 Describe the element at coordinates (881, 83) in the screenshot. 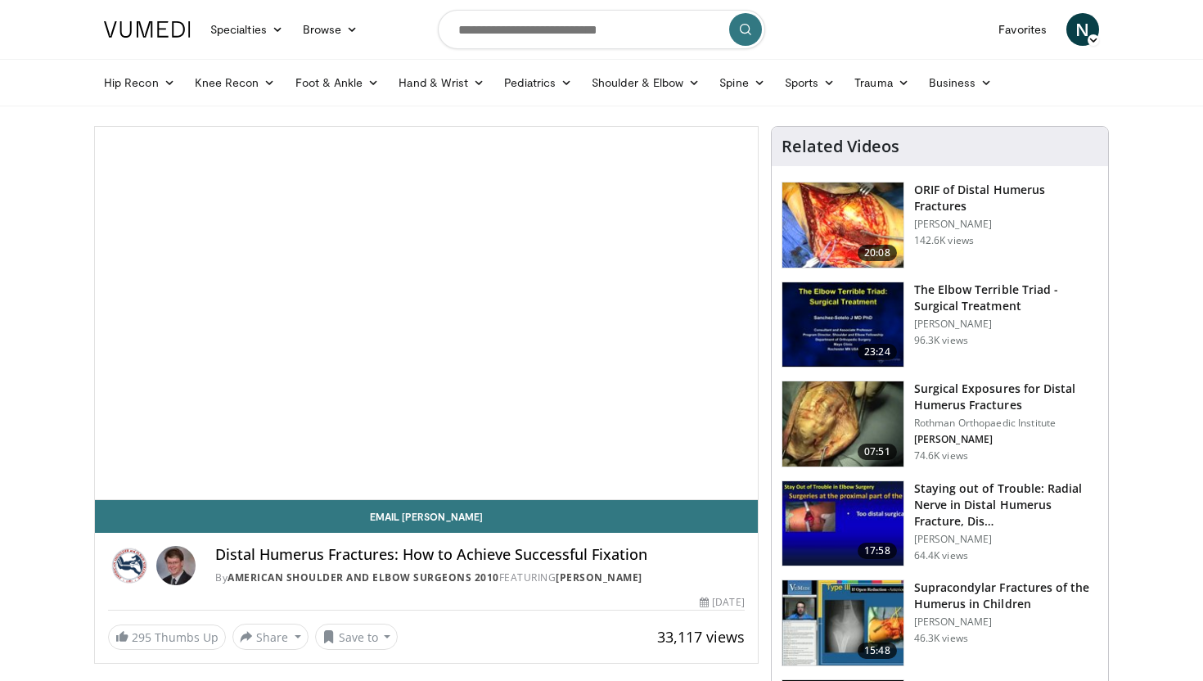

I see `a: Trauma` at that location.